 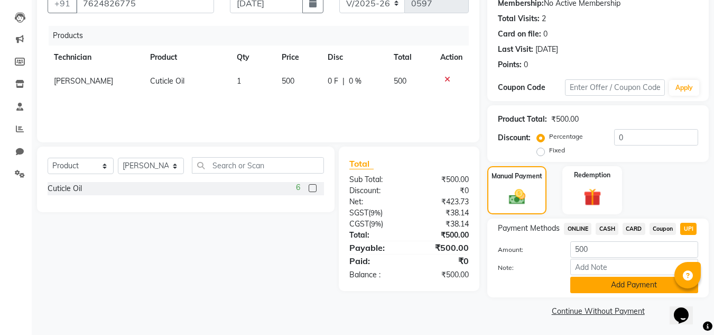 I want to click on th: Qty, so click(x=253, y=57).